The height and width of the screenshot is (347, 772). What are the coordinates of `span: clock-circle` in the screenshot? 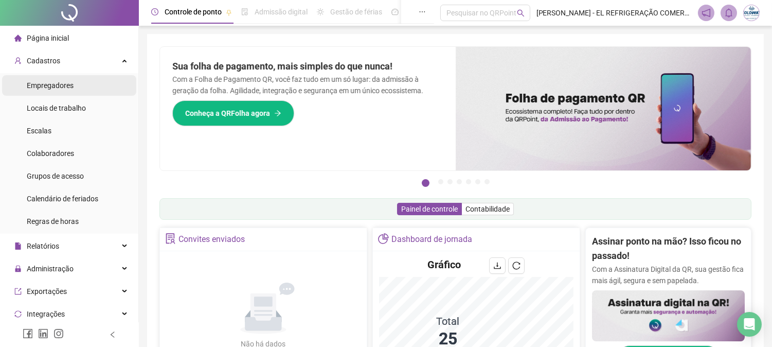 It's located at (155, 12).